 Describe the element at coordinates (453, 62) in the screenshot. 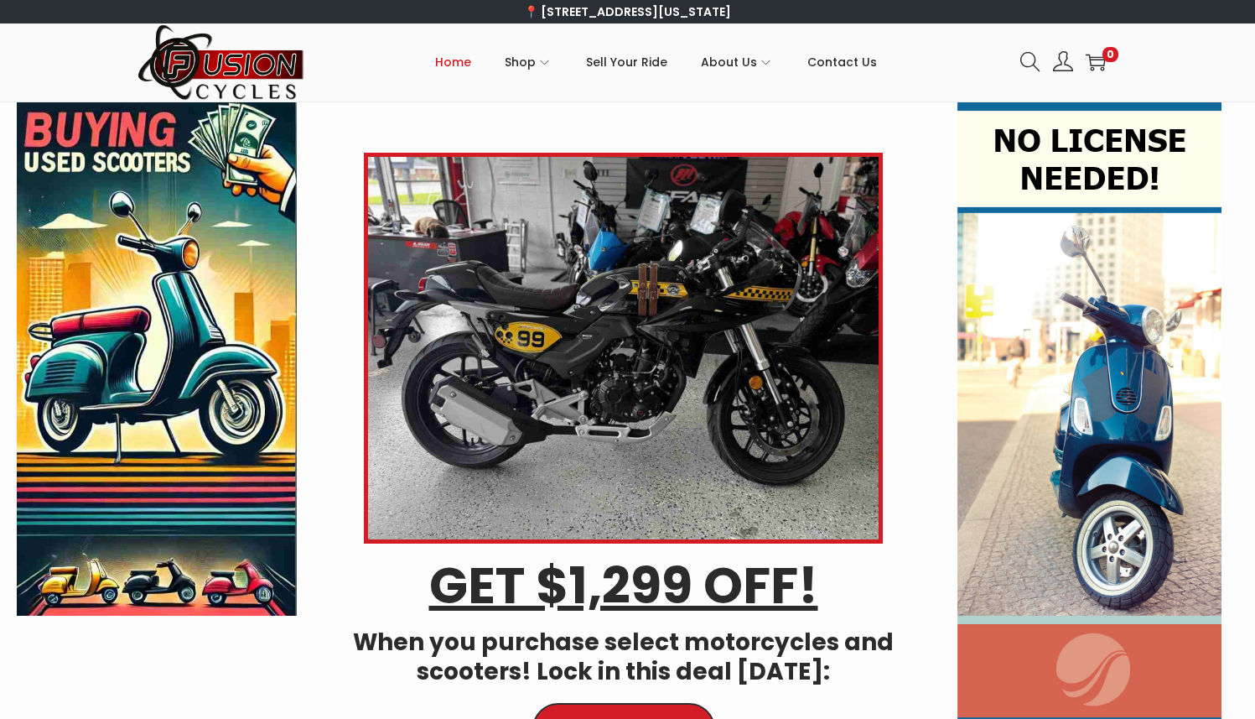

I see `span: Home` at that location.